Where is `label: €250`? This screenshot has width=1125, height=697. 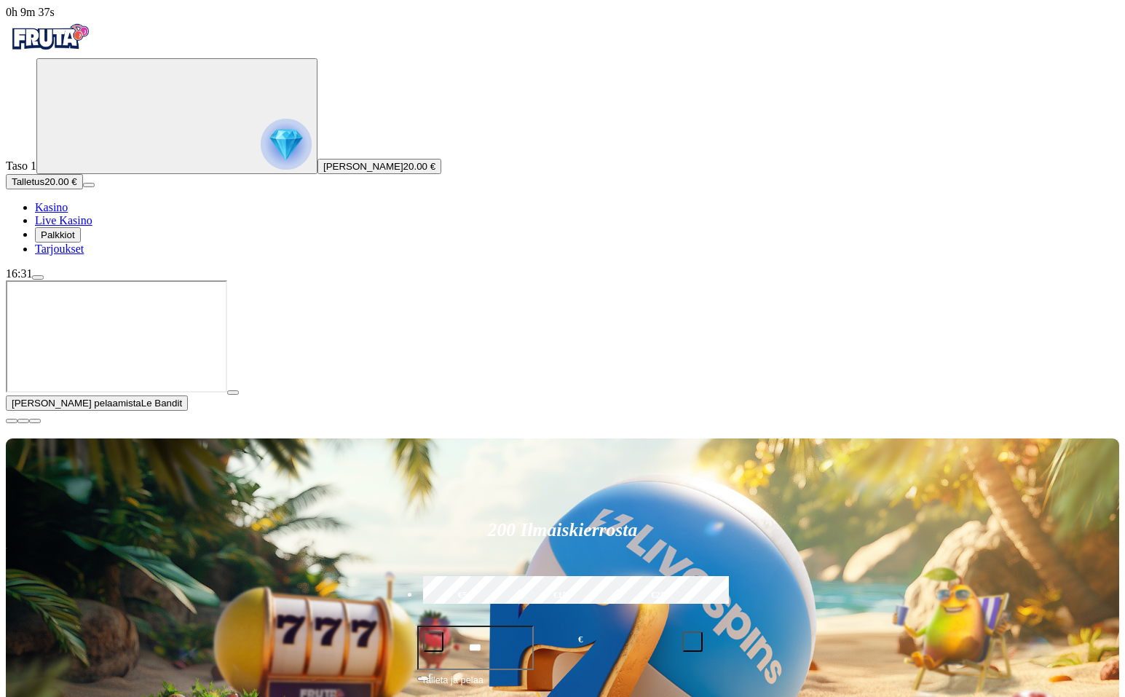 label: €250 is located at coordinates (661, 595).